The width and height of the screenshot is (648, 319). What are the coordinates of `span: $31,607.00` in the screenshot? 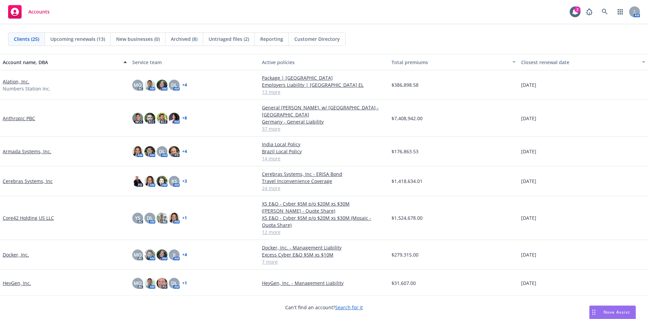 It's located at (404, 283).